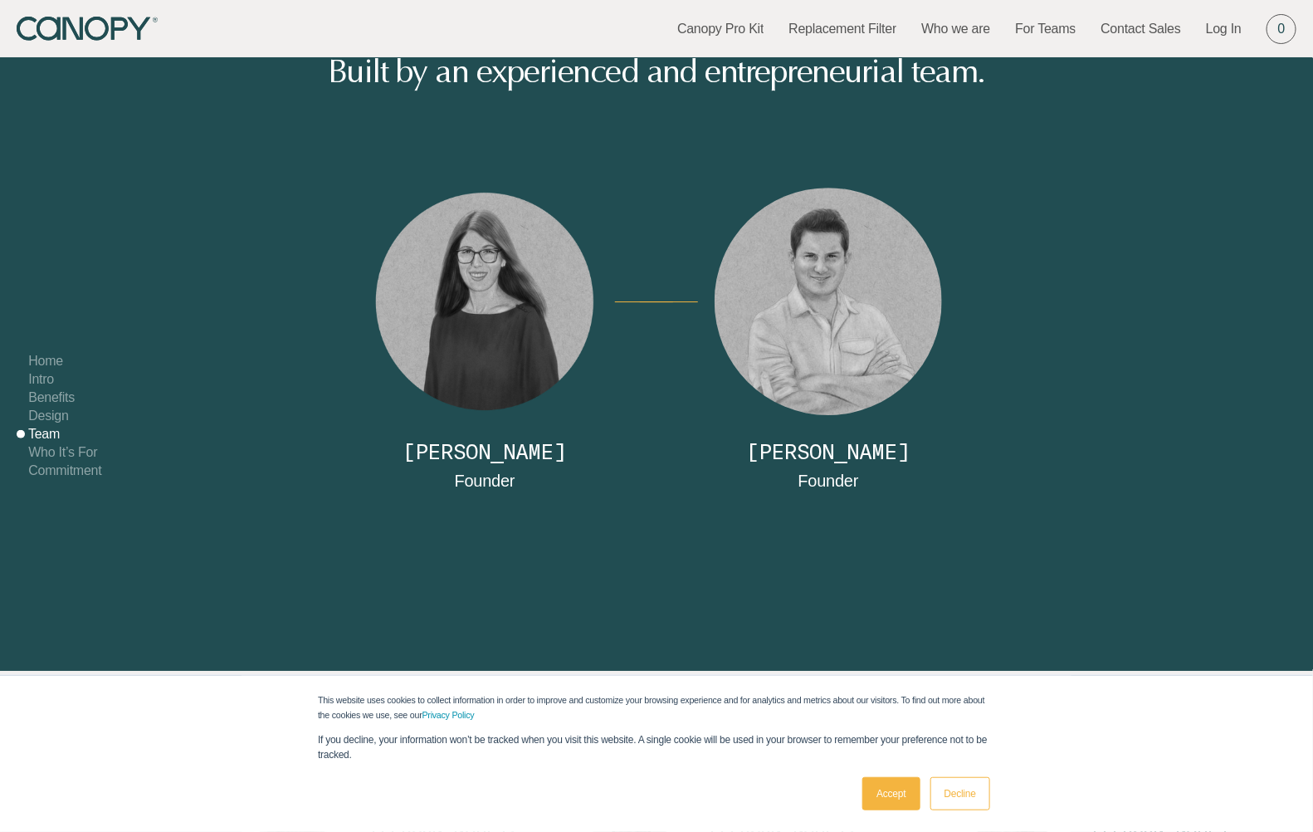 Image resolution: width=1313 pixels, height=832 pixels. Describe the element at coordinates (843, 29) in the screenshot. I see `a: Replacement Filter` at that location.